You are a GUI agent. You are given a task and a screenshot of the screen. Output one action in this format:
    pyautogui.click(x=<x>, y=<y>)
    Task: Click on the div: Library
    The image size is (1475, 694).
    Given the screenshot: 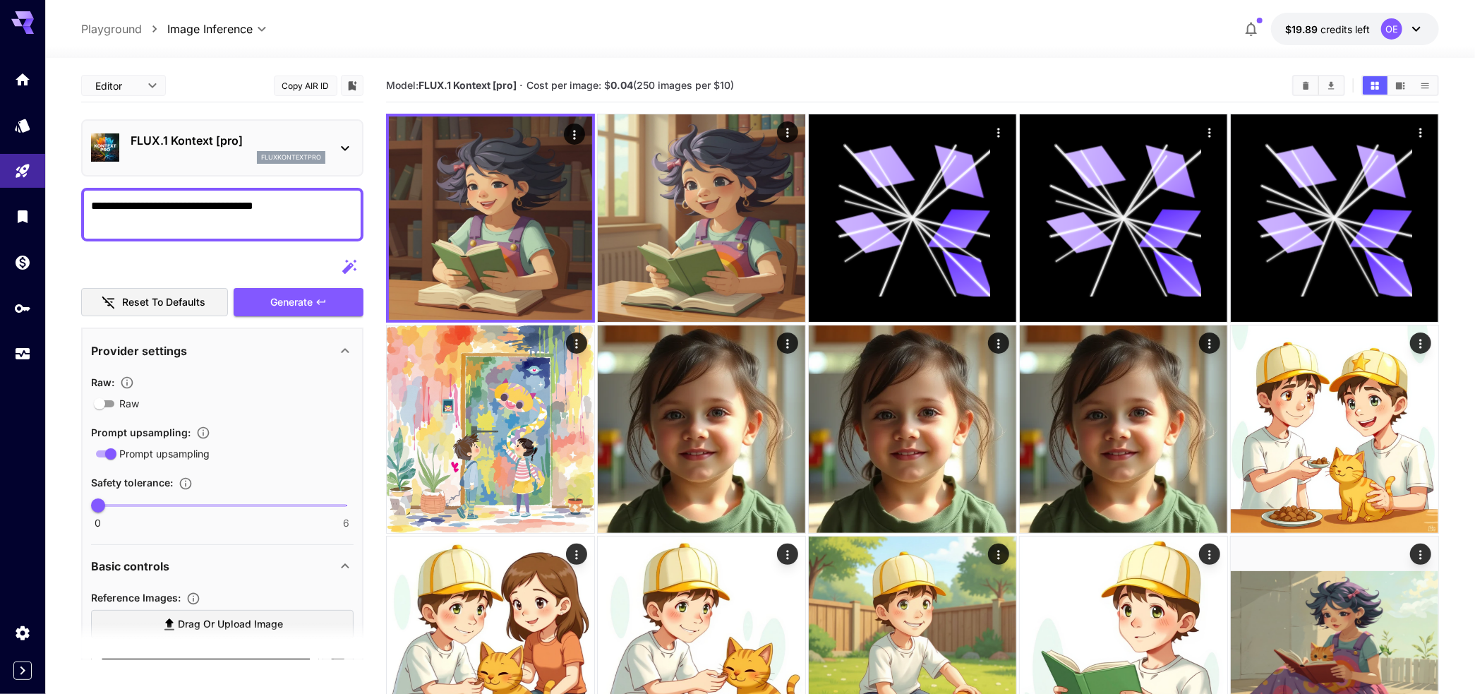 What is the action you would take?
    pyautogui.click(x=23, y=216)
    